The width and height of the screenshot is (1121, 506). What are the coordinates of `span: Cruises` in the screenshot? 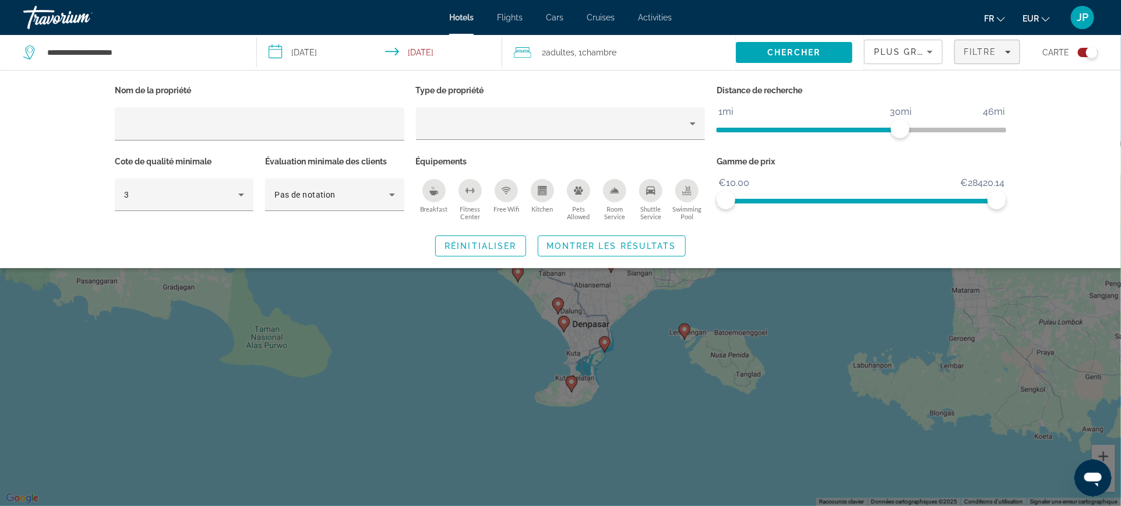 It's located at (601, 17).